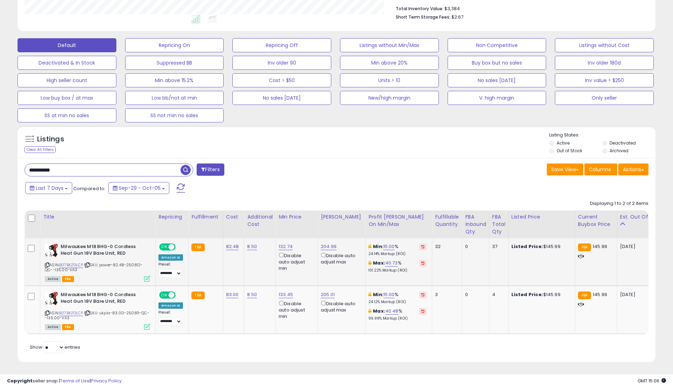 This screenshot has width=673, height=388. Describe the element at coordinates (175, 63) in the screenshot. I see `button: Suppressed BB` at that location.